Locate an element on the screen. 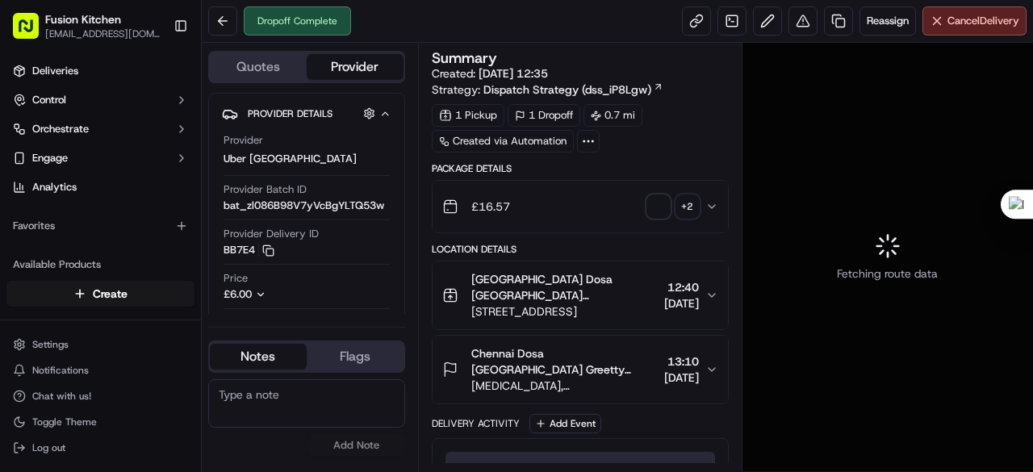 This screenshot has width=1033, height=472. a: Deliveries is located at coordinates (100, 71).